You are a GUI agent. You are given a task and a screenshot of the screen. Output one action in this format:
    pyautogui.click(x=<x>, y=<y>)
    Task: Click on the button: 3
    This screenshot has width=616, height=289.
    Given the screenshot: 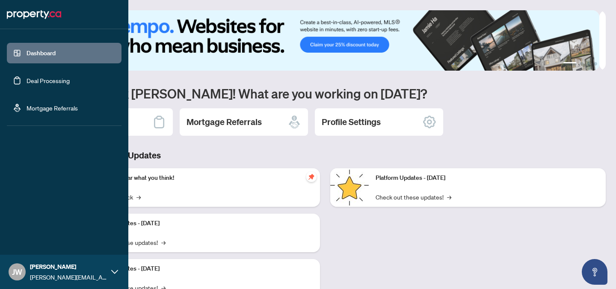 What is the action you would take?
    pyautogui.click(x=589, y=64)
    